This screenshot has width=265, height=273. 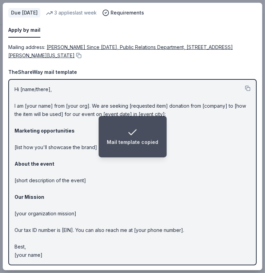 What do you see at coordinates (132, 172) in the screenshot?
I see `p: Hi [name/there], I am [your name] from [your org]. We are seeking [requested item] donation from ...` at bounding box center [132, 172].